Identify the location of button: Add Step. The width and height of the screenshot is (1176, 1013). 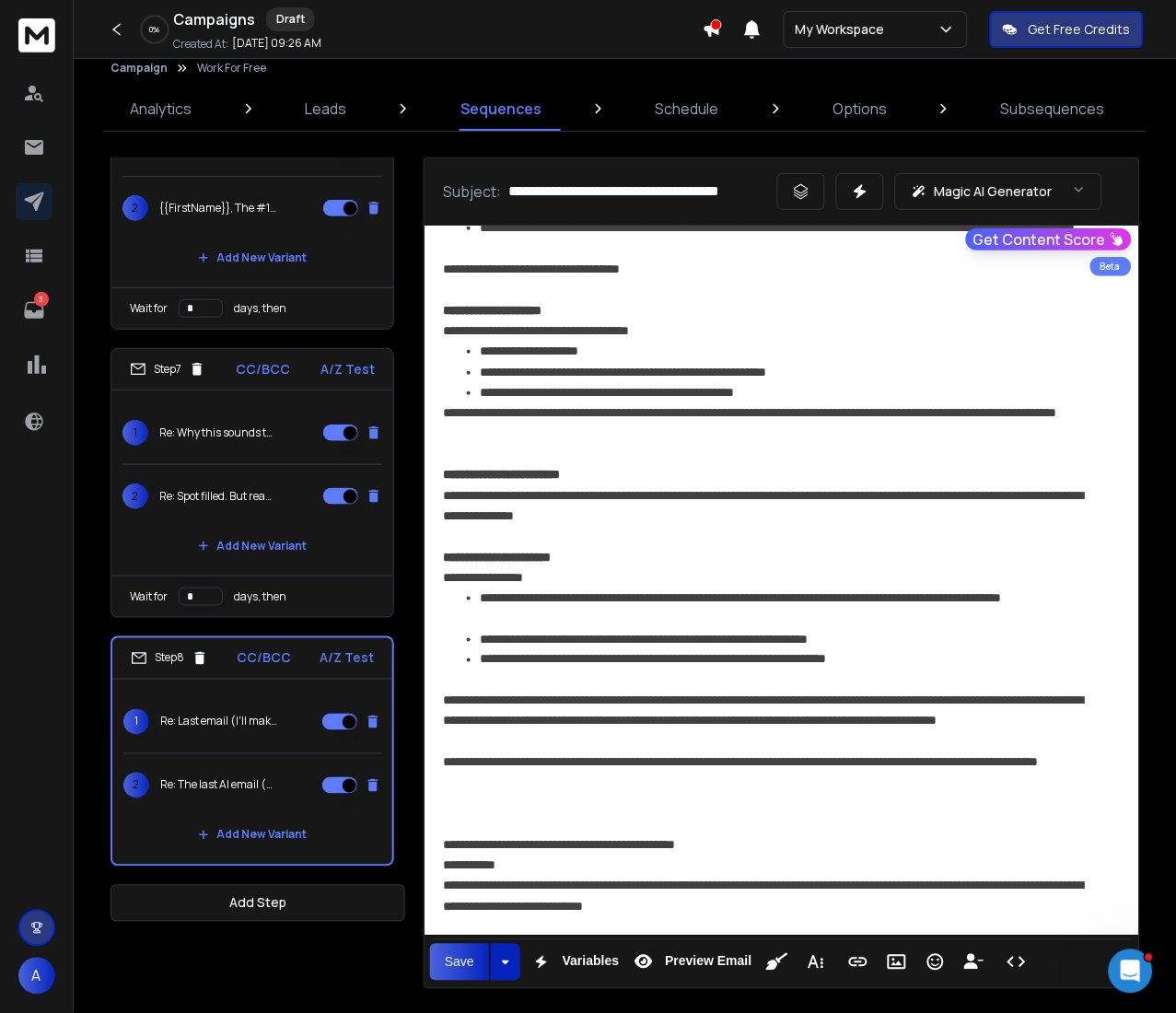
(258, 904).